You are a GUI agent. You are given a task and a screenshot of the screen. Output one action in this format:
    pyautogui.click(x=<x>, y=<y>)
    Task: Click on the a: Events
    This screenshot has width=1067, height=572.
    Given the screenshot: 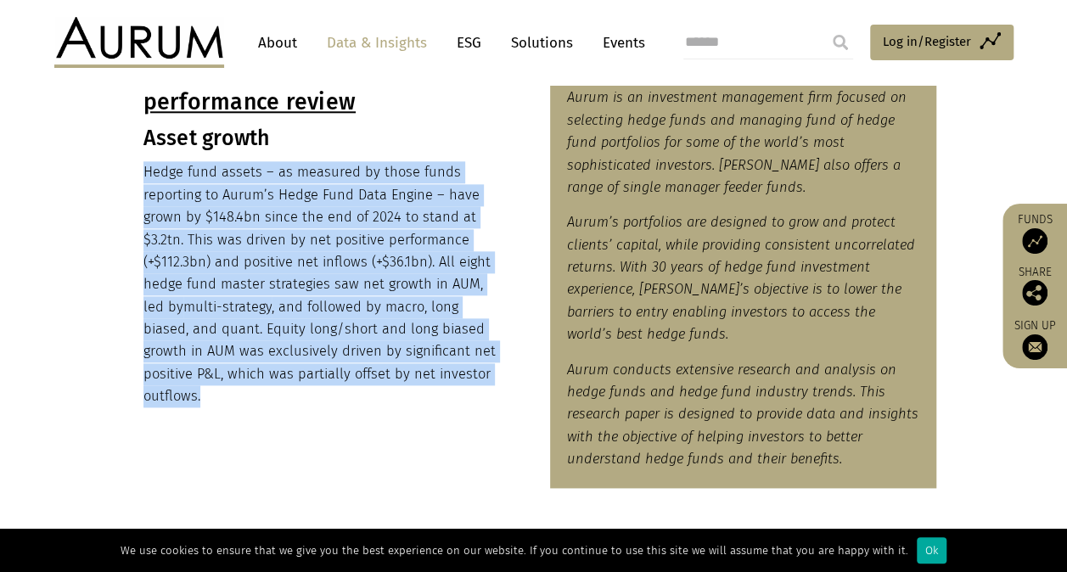 What is the action you would take?
    pyautogui.click(x=620, y=42)
    